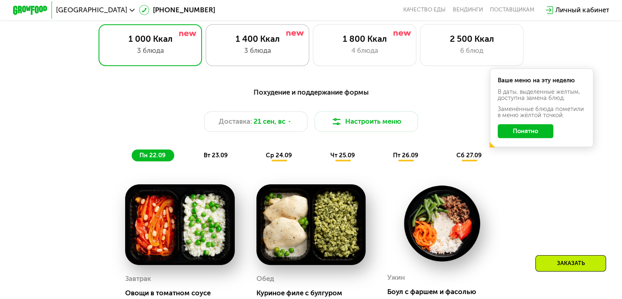  I want to click on div: Ужин, so click(396, 277).